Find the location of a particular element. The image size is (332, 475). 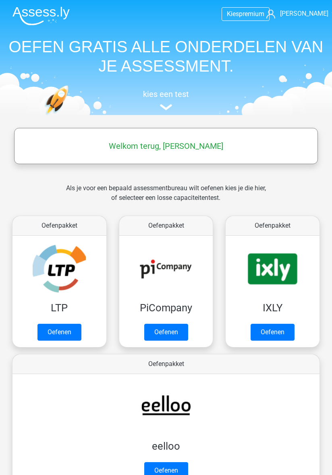

h1: OEFEN GRATIS ALLE ONDERDELEN VAN JE ASSESSMENT. is located at coordinates (166, 56).